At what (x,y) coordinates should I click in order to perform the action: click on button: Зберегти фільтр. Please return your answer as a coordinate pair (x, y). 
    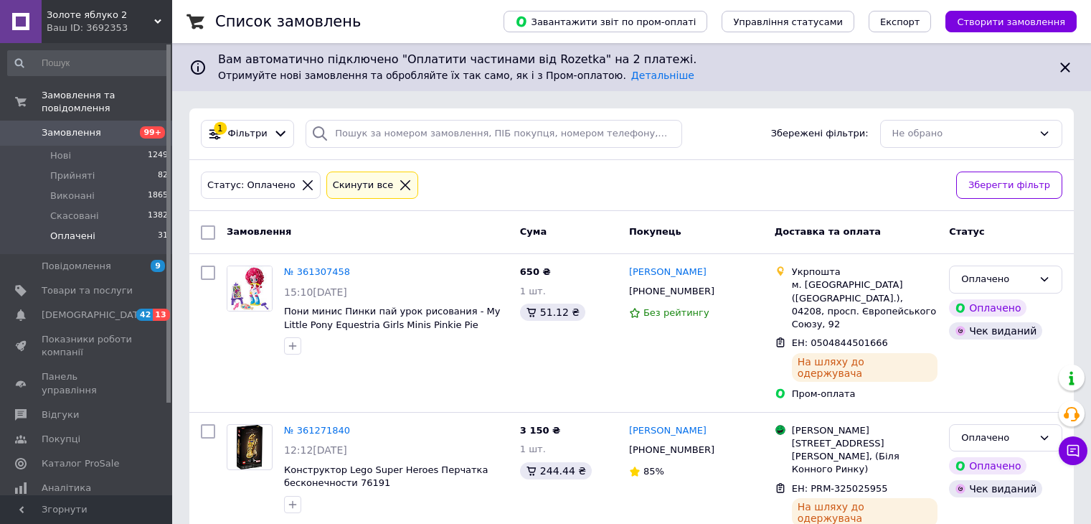
    Looking at the image, I should click on (1010, 185).